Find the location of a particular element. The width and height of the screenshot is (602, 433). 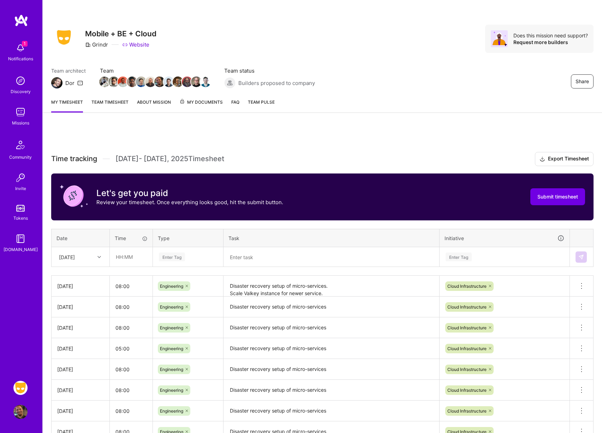

div: Time is located at coordinates (131, 238).